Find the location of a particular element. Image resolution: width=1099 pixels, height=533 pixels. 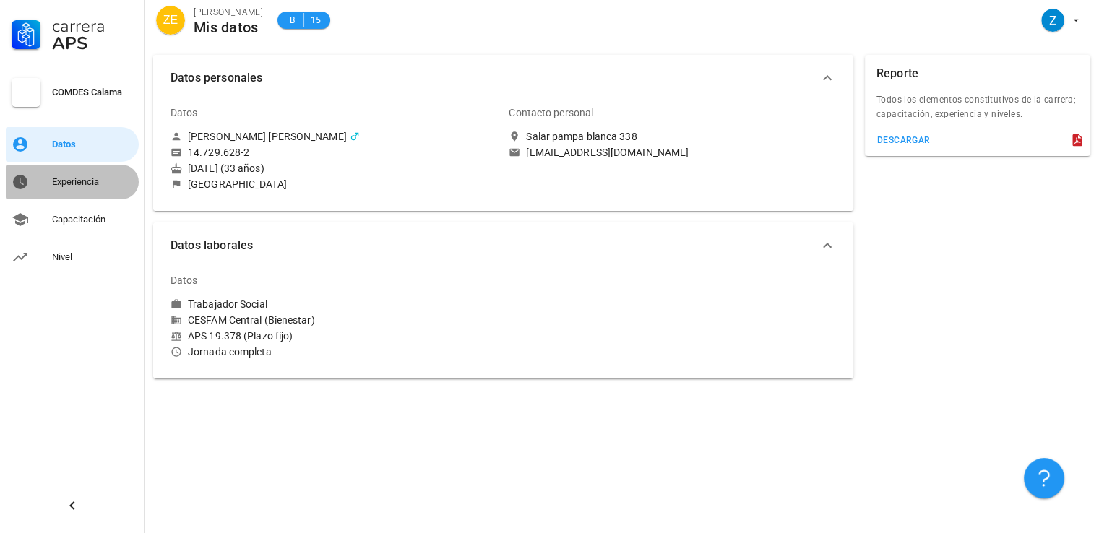

div: Trabajador Social is located at coordinates (228, 304).